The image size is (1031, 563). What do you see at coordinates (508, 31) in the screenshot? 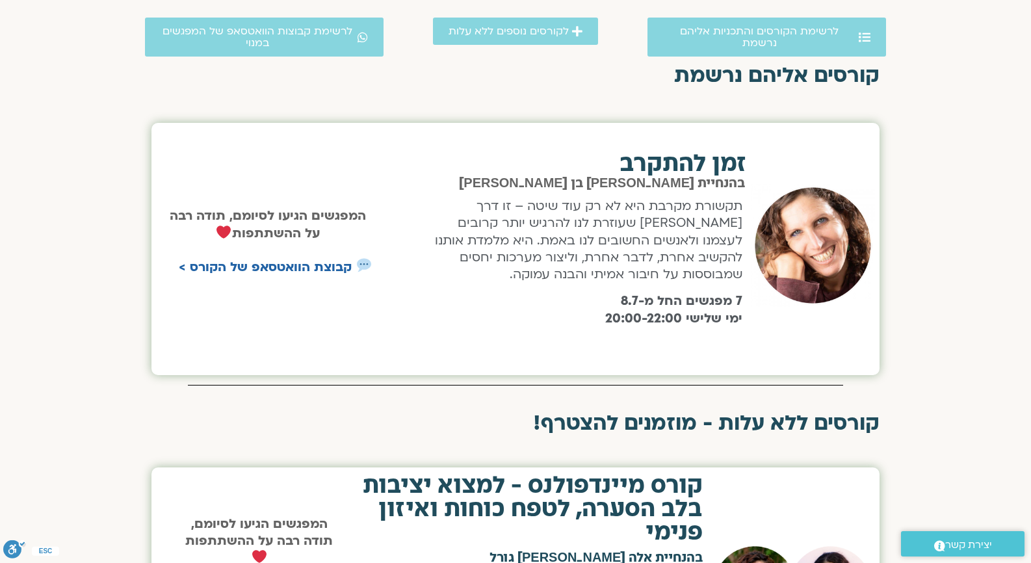
I see `span: לקורסים נוספים ללא עלות` at bounding box center [508, 31].